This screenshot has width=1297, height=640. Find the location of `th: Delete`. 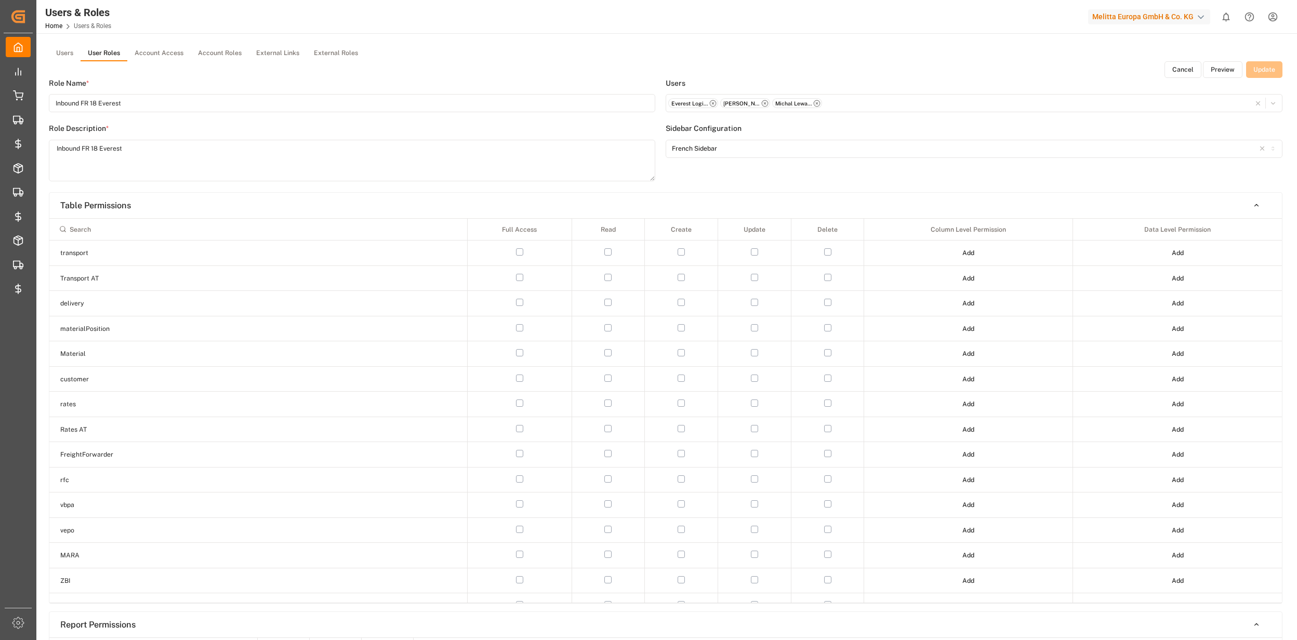

th: Delete is located at coordinates (827, 230).